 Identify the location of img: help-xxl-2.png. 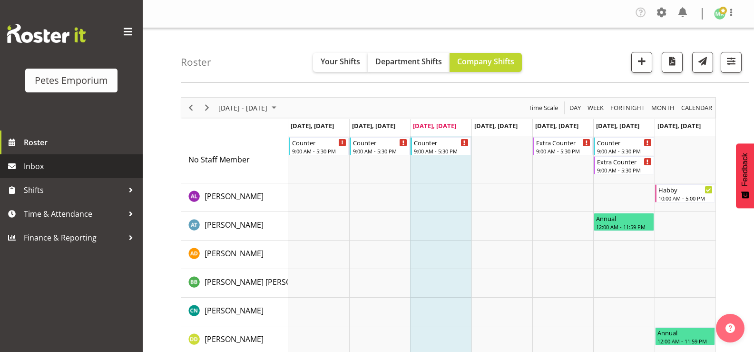
(731, 328).